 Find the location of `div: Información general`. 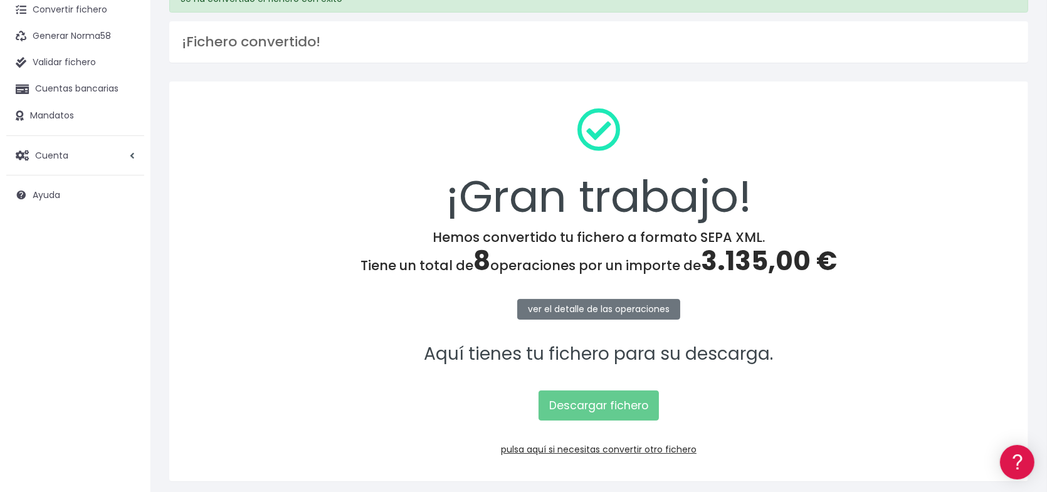

div: Información general is located at coordinates (125, 93).